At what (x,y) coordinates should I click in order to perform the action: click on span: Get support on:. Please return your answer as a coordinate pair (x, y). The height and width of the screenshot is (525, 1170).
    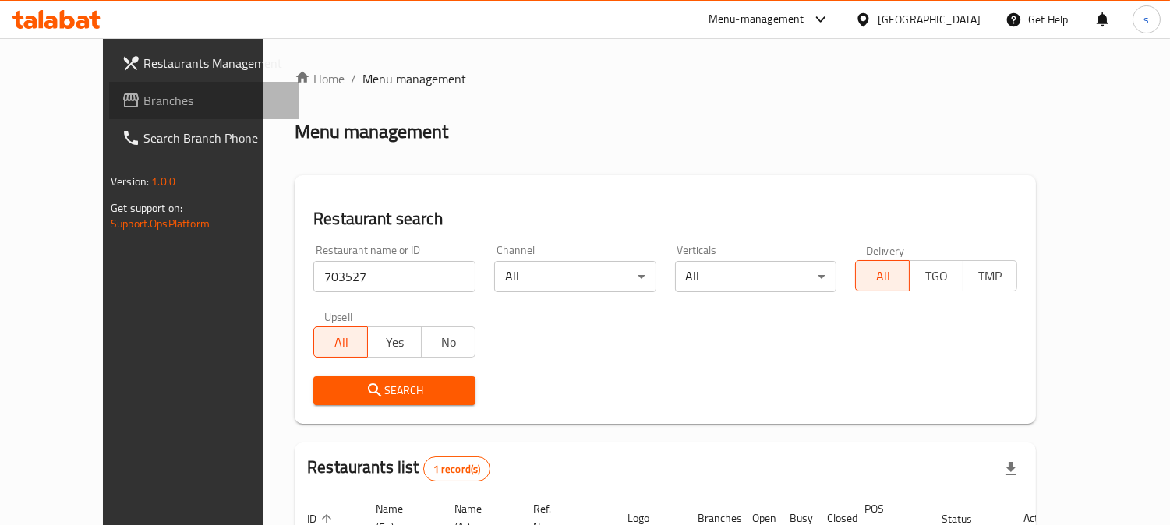
    Looking at the image, I should click on (147, 208).